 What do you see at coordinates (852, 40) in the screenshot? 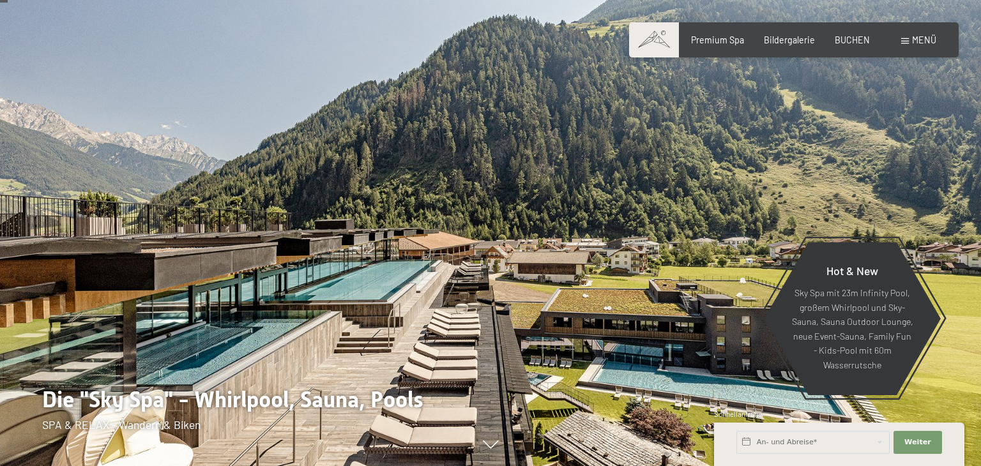
I see `span: BUCHEN` at bounding box center [852, 40].